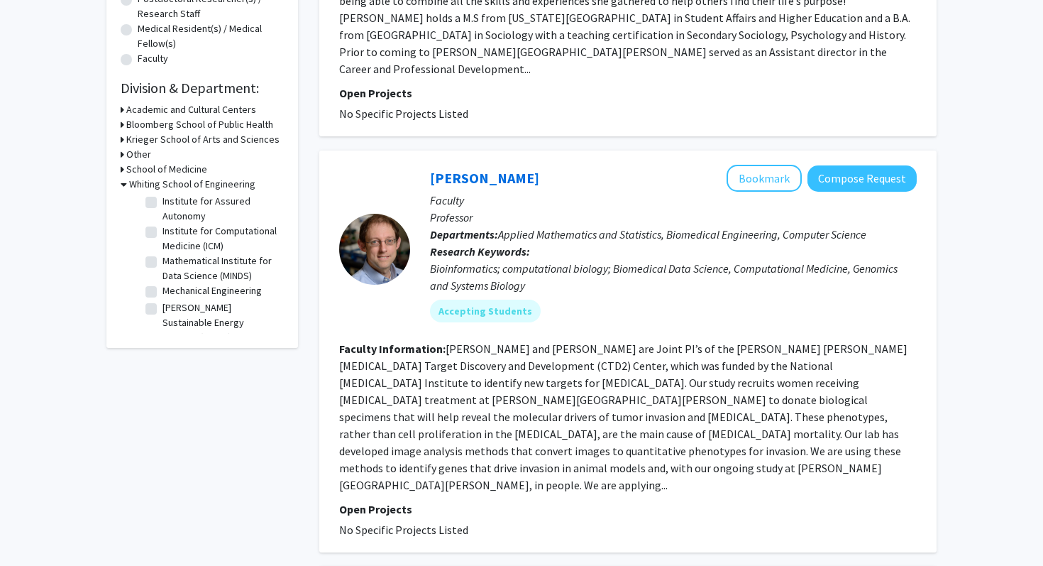 This screenshot has width=1043, height=566. What do you see at coordinates (203, 139) in the screenshot?
I see `h3: Krieger School of Arts and Sciences` at bounding box center [203, 139].